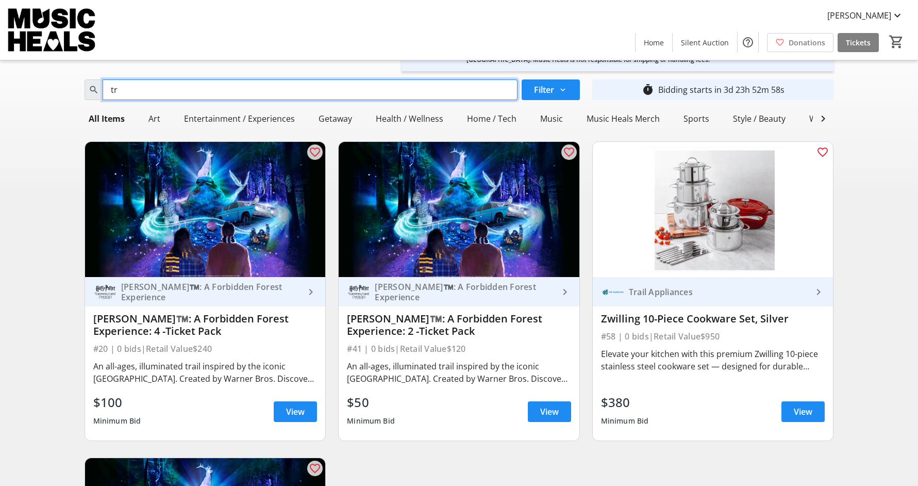  I want to click on a: Tickets, so click(858, 42).